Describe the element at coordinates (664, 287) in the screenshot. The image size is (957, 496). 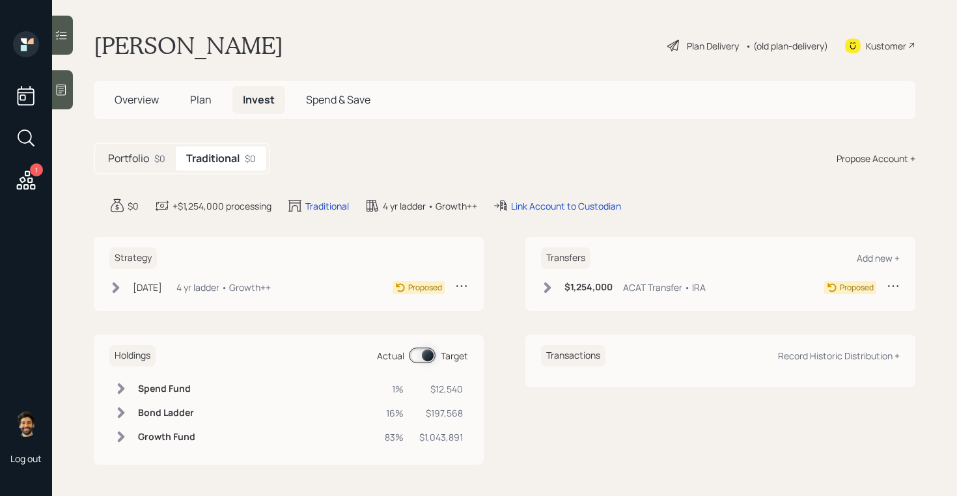
I see `div: ACAT Transfer • IRA` at that location.